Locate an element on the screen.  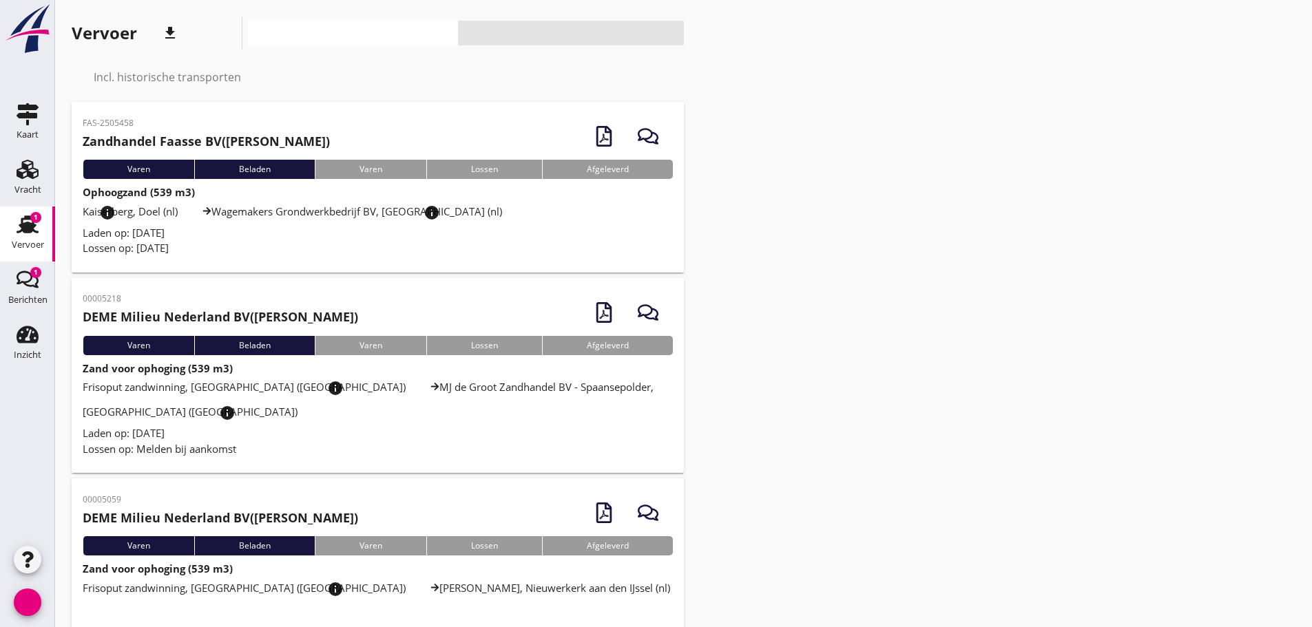
font: Zandhandel Faasse BV is located at coordinates (152, 141).